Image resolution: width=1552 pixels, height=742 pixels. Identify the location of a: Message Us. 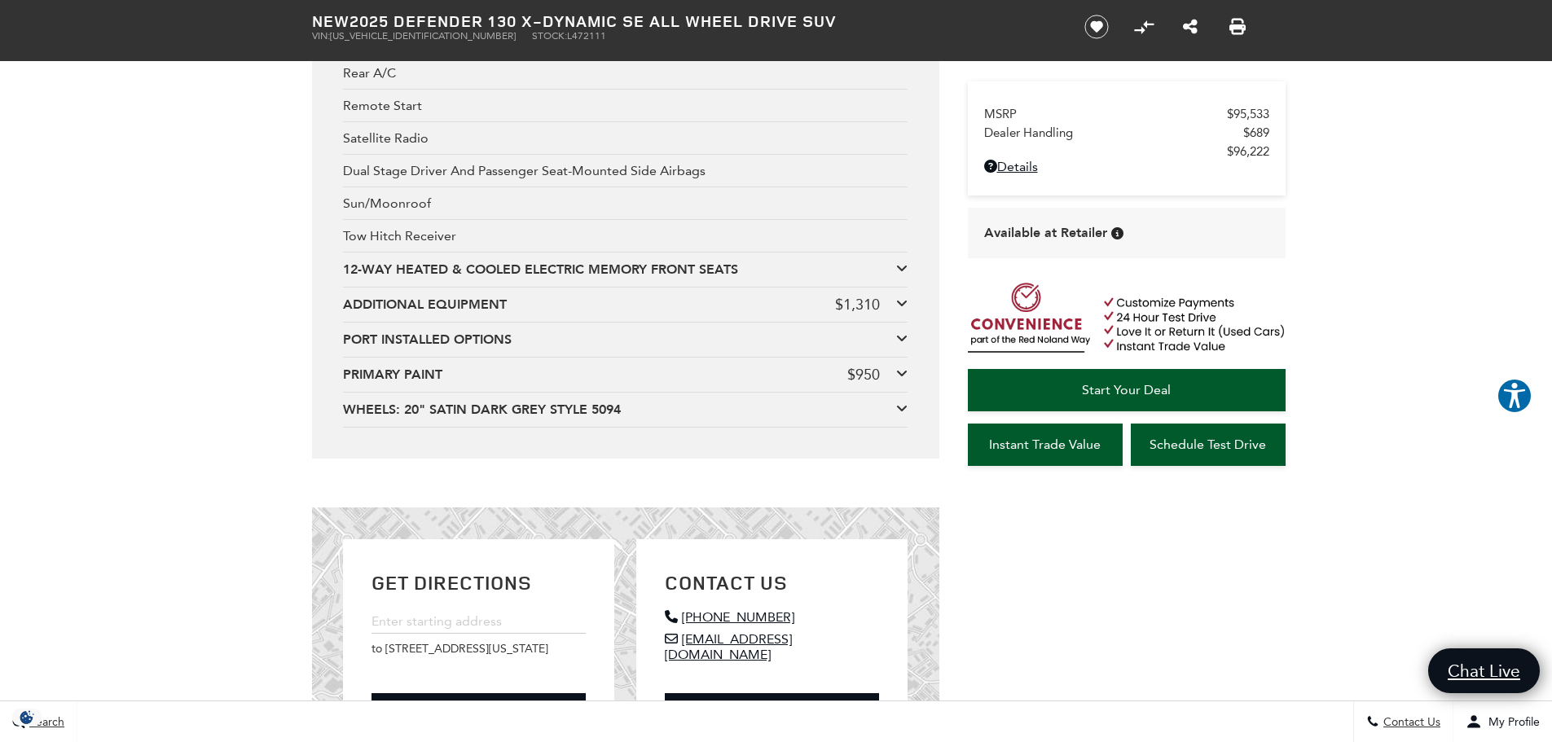
(772, 709).